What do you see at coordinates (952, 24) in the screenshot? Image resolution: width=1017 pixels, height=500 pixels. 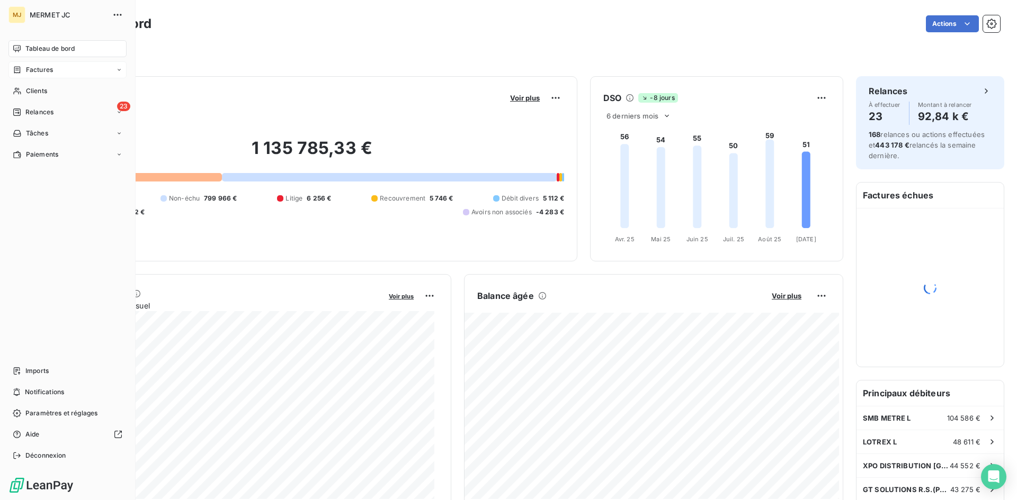 I see `button: Actions` at bounding box center [952, 24].